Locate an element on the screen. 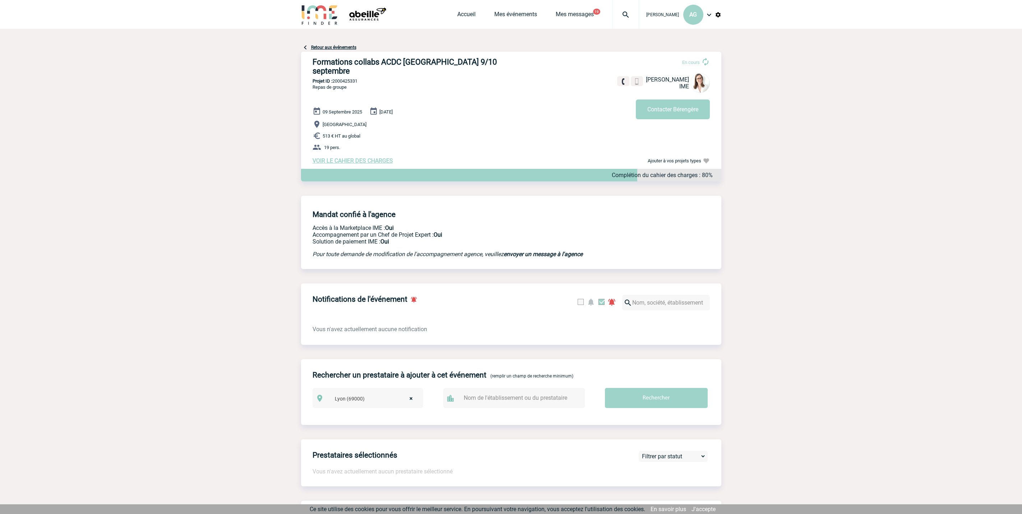 This screenshot has height=514, width=1022. b: envoyer un message à l'agence is located at coordinates (543, 254).